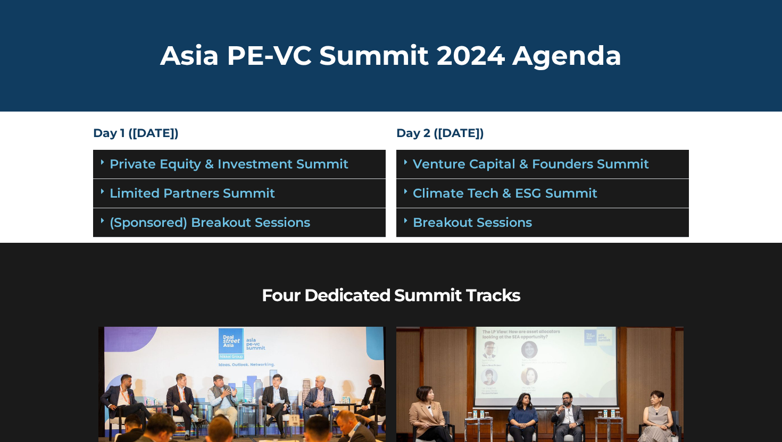 This screenshot has width=782, height=442. Describe the element at coordinates (229, 164) in the screenshot. I see `a: Private Equity & Investment Summit` at that location.